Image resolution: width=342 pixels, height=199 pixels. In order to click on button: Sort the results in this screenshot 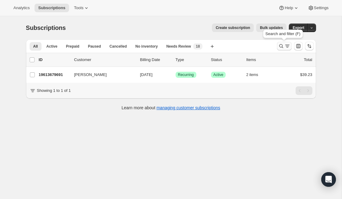, I will do `click(310, 46)`.